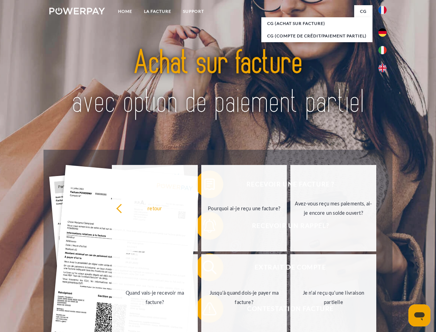 This screenshot has width=436, height=332. What do you see at coordinates (77, 11) in the screenshot?
I see `img: logo-powerpay-white.svg` at bounding box center [77, 11].